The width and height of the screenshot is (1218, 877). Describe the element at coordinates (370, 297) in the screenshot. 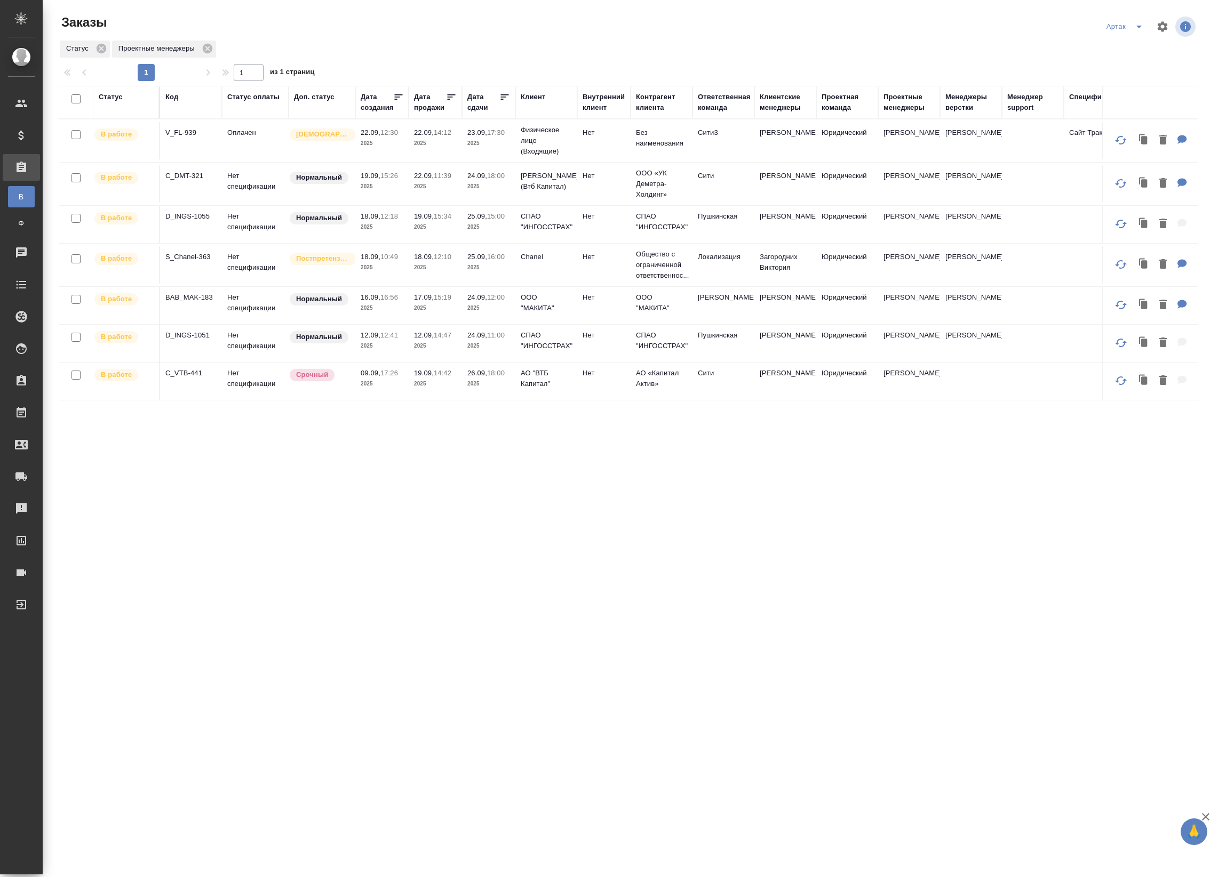

I see `p: 16.09,` at that location.